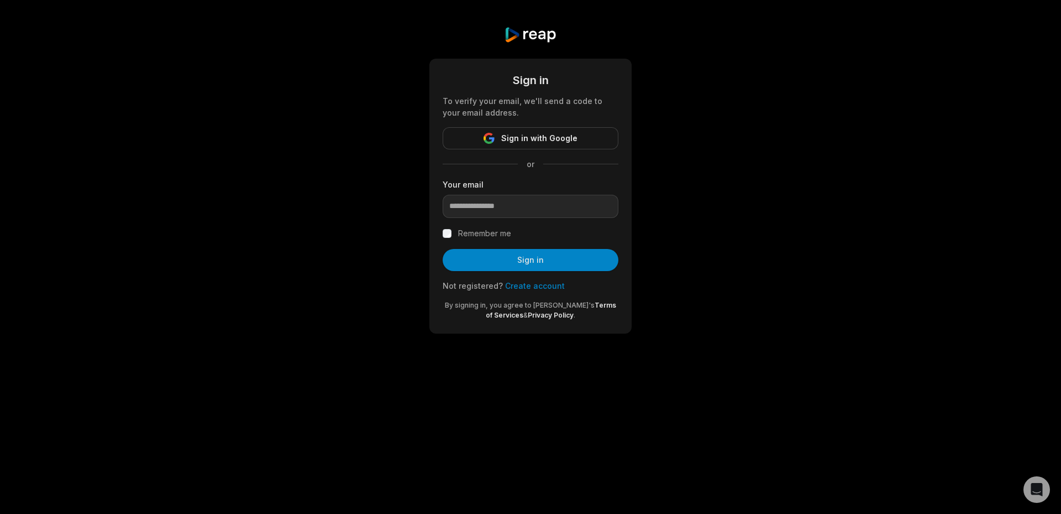 The height and width of the screenshot is (514, 1061). What do you see at coordinates (551, 310) in the screenshot?
I see `a: Terms of Services` at bounding box center [551, 310].